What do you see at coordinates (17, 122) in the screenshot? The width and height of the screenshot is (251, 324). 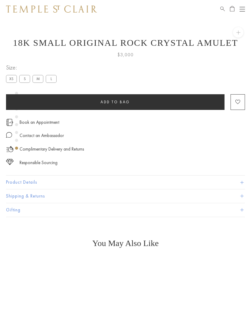 I see `div: Product gallery navigation` at bounding box center [17, 122].